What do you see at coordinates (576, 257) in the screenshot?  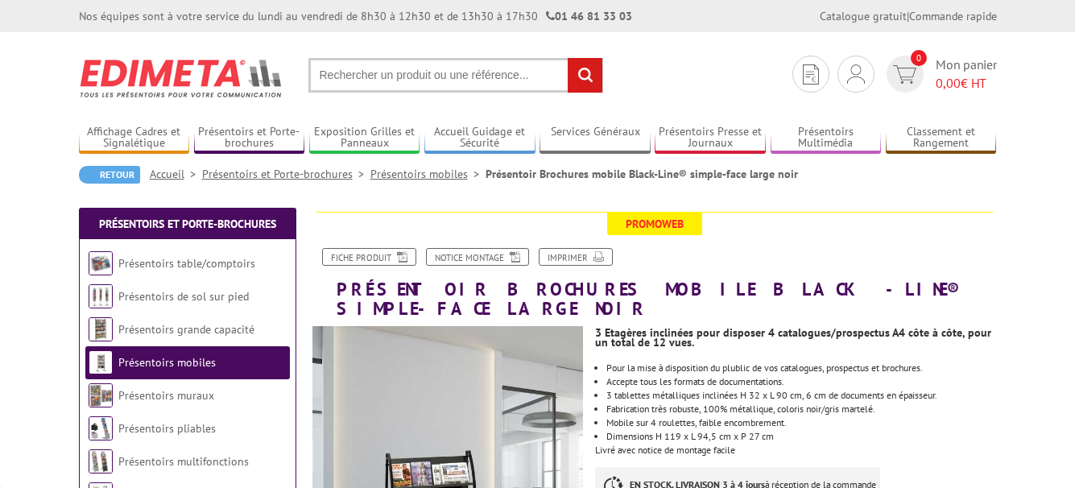 I see `a: Imprimer` at bounding box center [576, 257].